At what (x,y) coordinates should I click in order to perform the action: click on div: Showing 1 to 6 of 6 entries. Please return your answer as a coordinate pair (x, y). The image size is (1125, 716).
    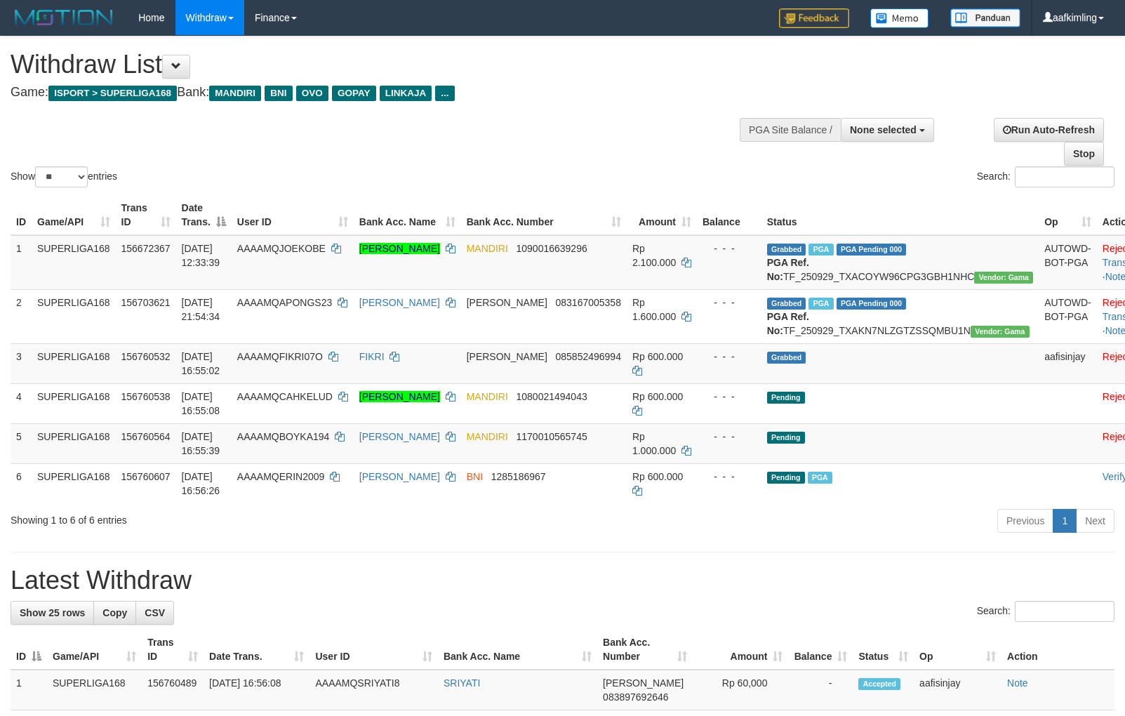
    Looking at the image, I should click on (234, 517).